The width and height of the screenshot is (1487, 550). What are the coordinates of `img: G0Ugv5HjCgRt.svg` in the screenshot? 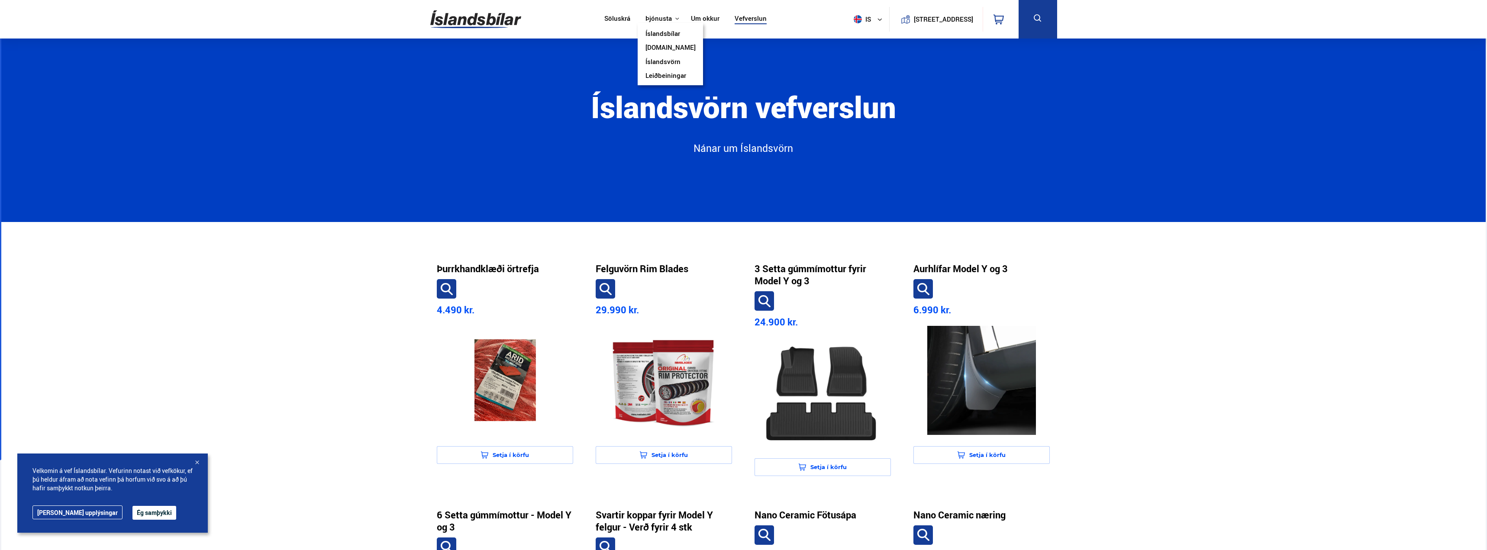 It's located at (476, 19).